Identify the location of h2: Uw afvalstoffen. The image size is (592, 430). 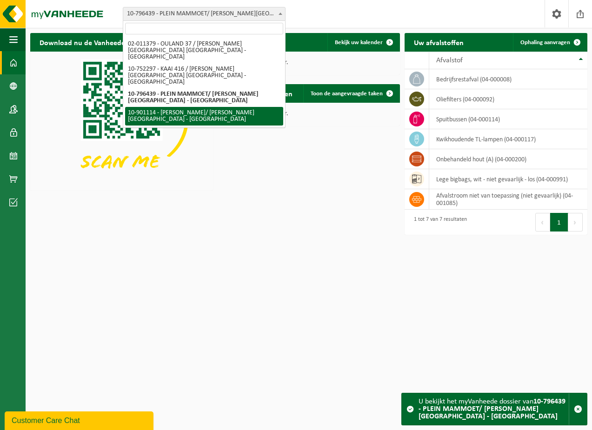
(438, 42).